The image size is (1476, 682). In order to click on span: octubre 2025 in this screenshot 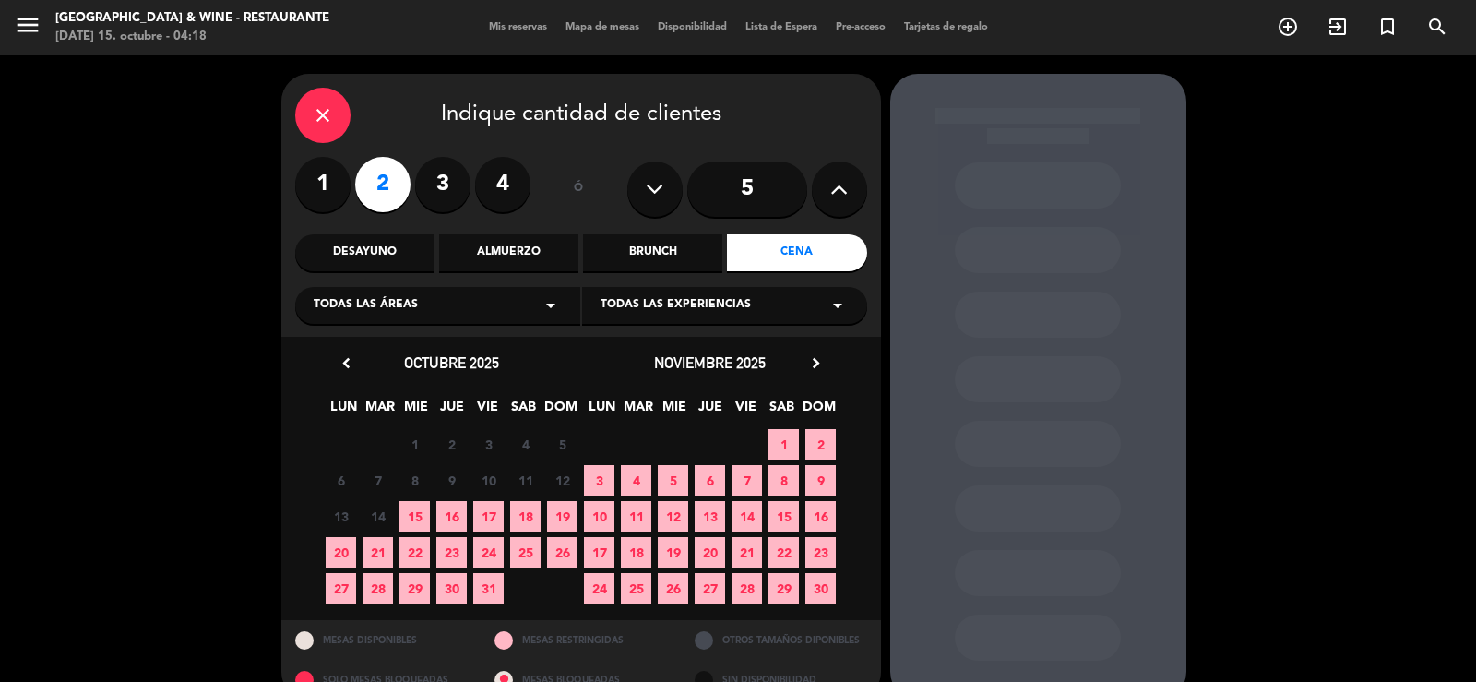, I will do `click(451, 363)`.